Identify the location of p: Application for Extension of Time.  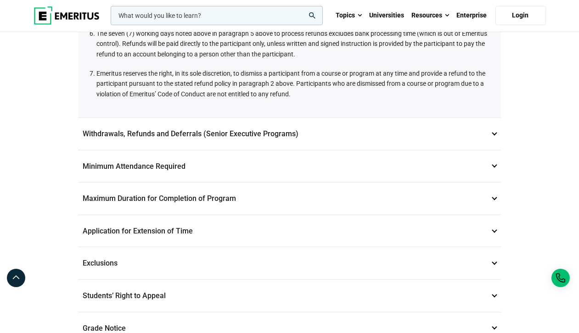
(290, 231).